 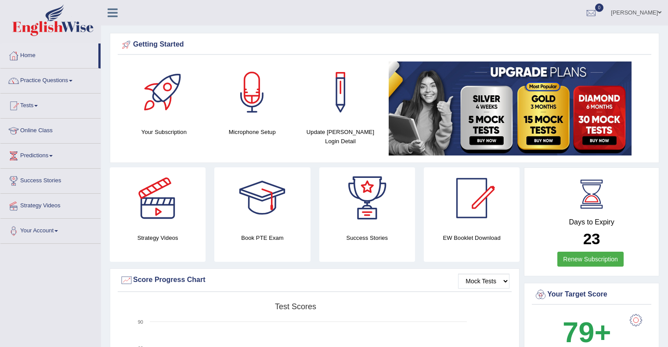 What do you see at coordinates (471, 238) in the screenshot?
I see `h4: EW Booklet Download` at bounding box center [471, 238].